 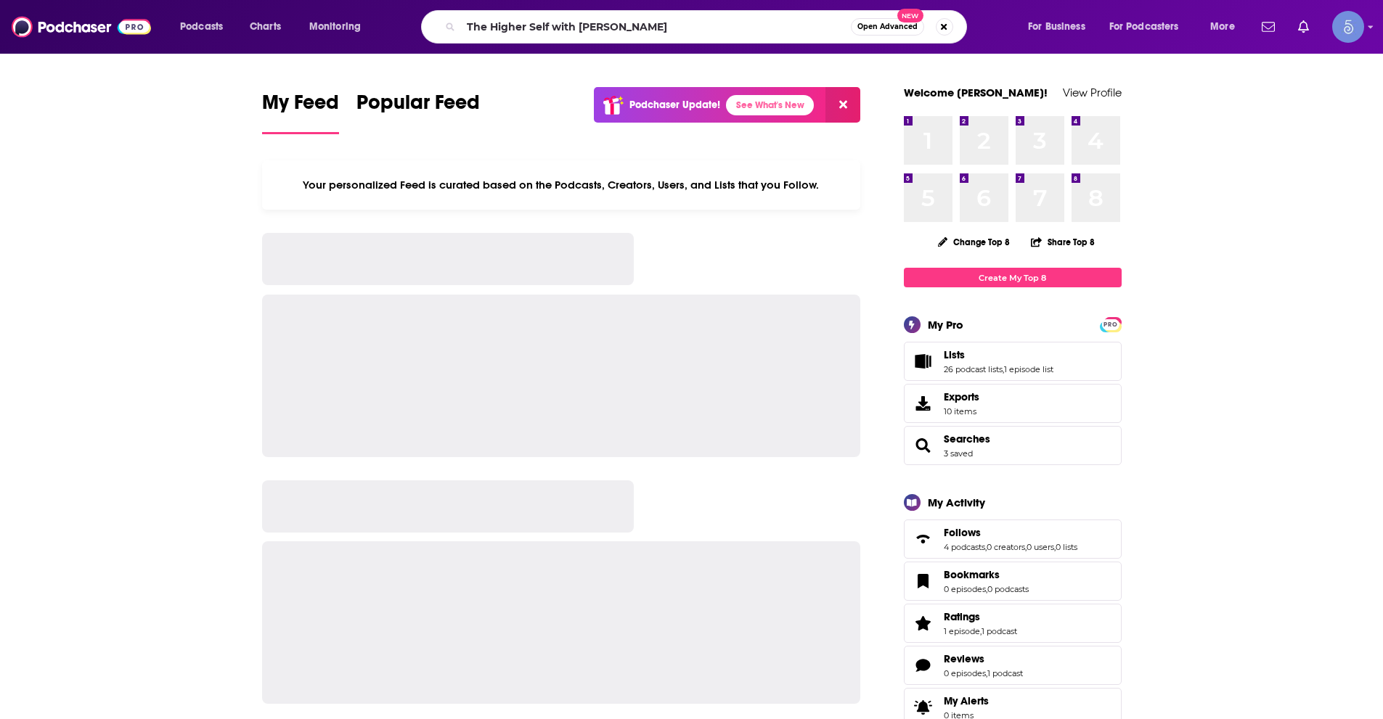 I want to click on a: PRO, so click(x=1111, y=324).